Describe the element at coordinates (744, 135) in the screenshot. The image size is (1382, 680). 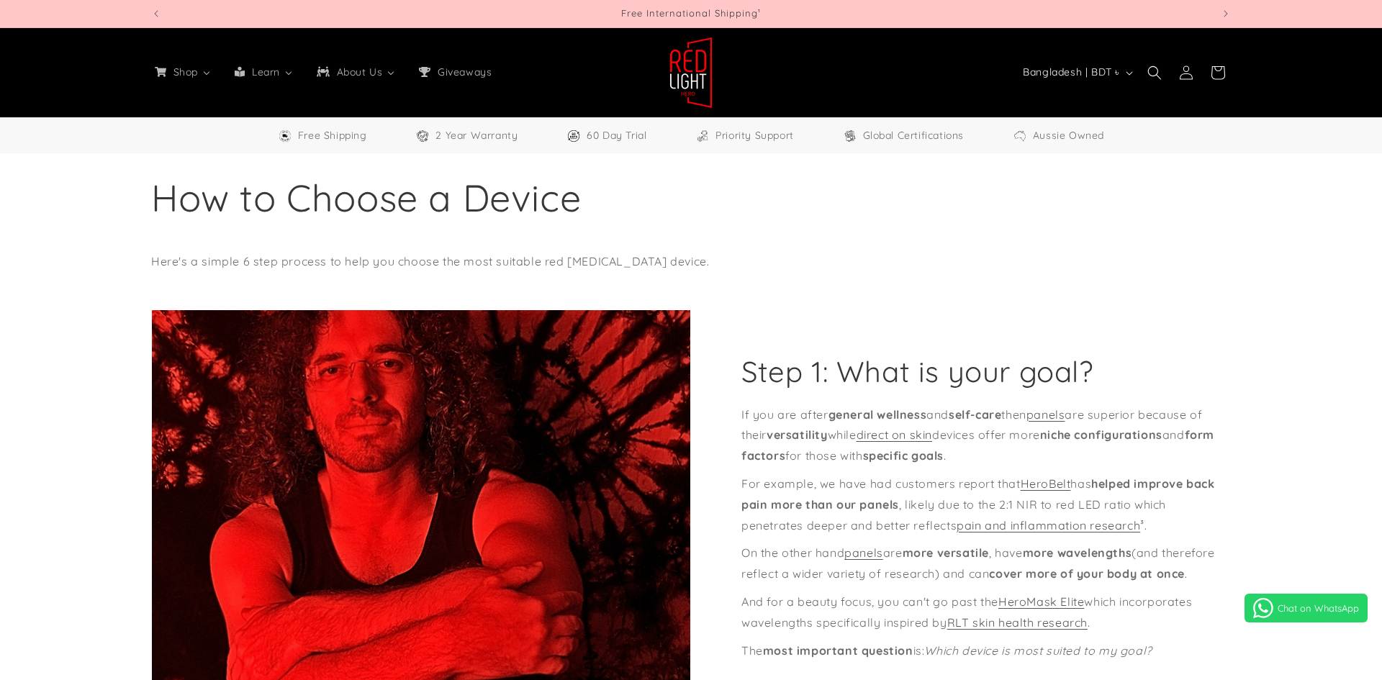
I see `a: Priority Support` at that location.